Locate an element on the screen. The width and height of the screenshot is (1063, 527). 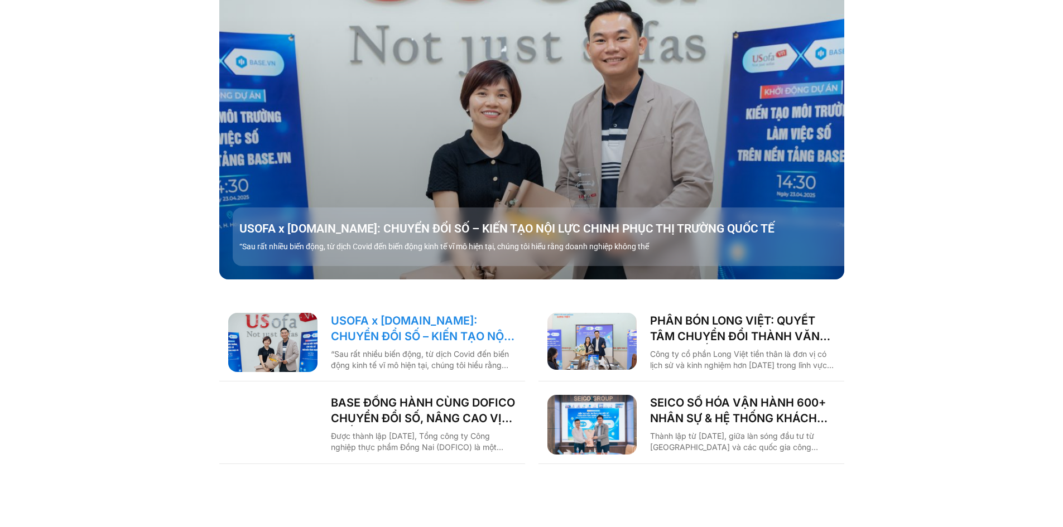
a: PHÂN BÓN LONG VIỆT: QUYẾT TÂM CHUYỂN ĐỔI THÀNH VĂN PHÒNG SỐ, GIẢM CÁC THỦ TỤC GIẤY TỜ is located at coordinates (743, 329).